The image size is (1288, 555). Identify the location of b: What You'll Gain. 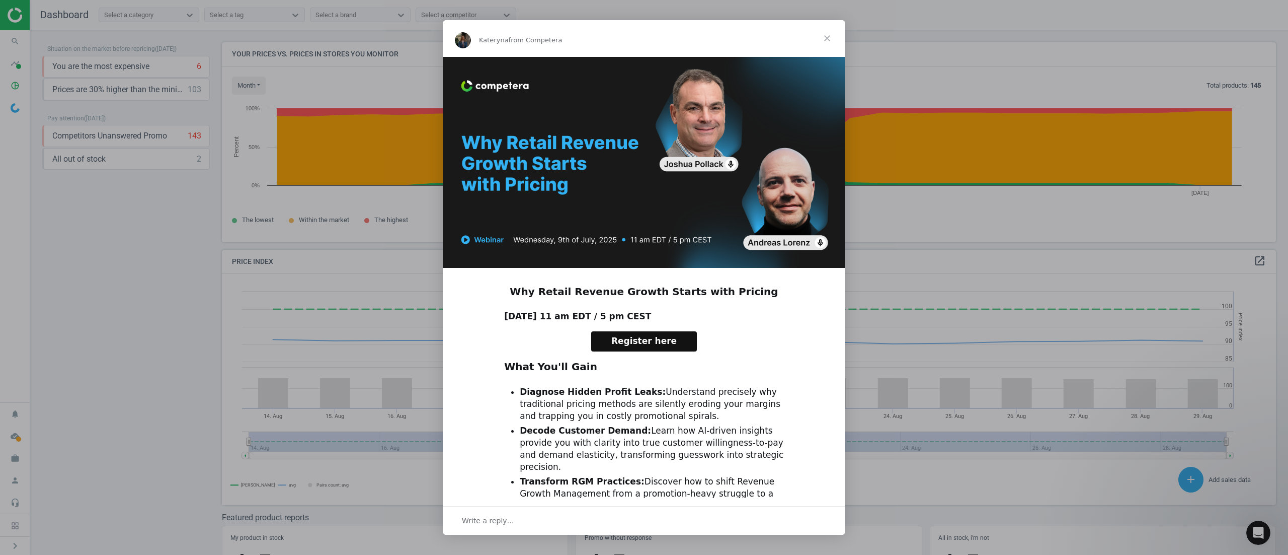
(551, 366).